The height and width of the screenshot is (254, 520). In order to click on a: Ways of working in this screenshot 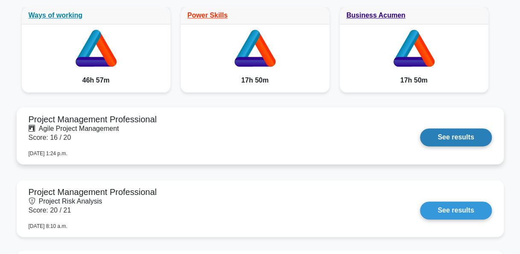, I will do `click(56, 15)`.